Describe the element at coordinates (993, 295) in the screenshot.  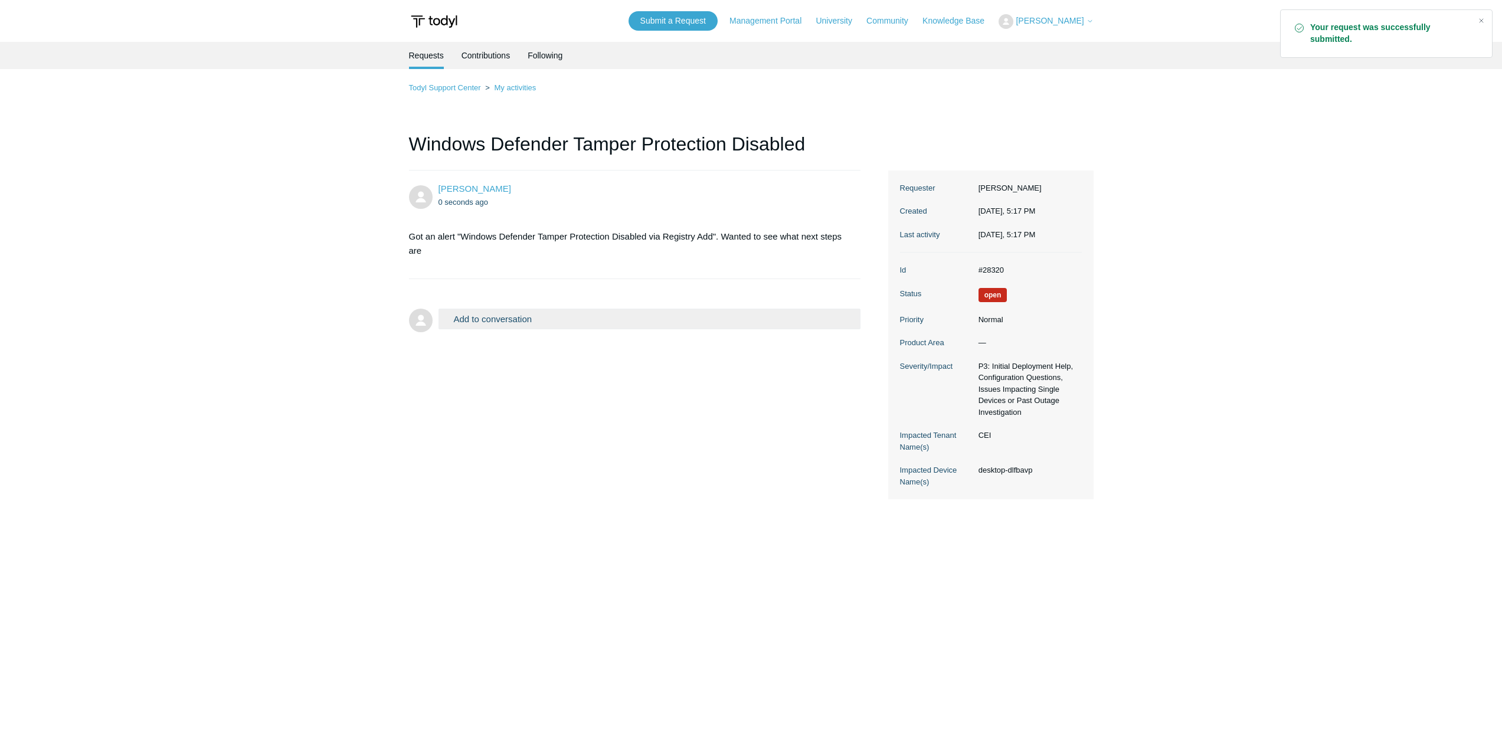
I see `span: We are working on a response for you` at that location.